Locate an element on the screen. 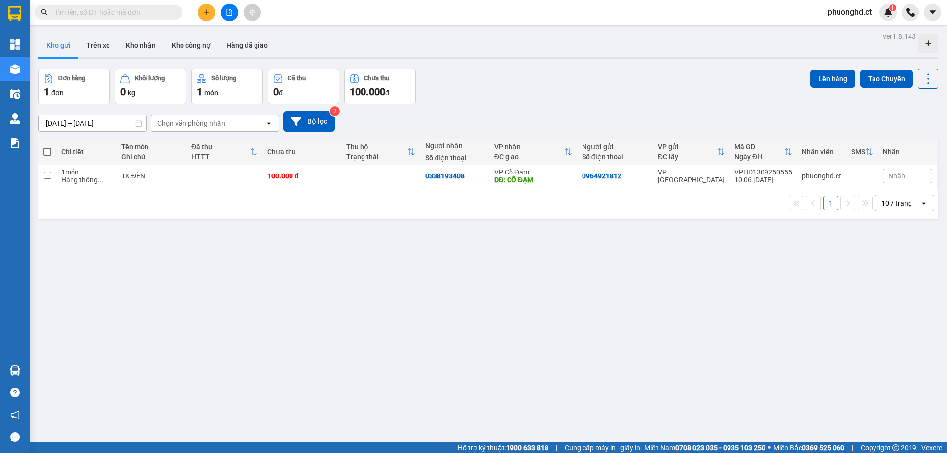 This screenshot has width=947, height=453. button: Chưa thu100.000đ is located at coordinates (380, 86).